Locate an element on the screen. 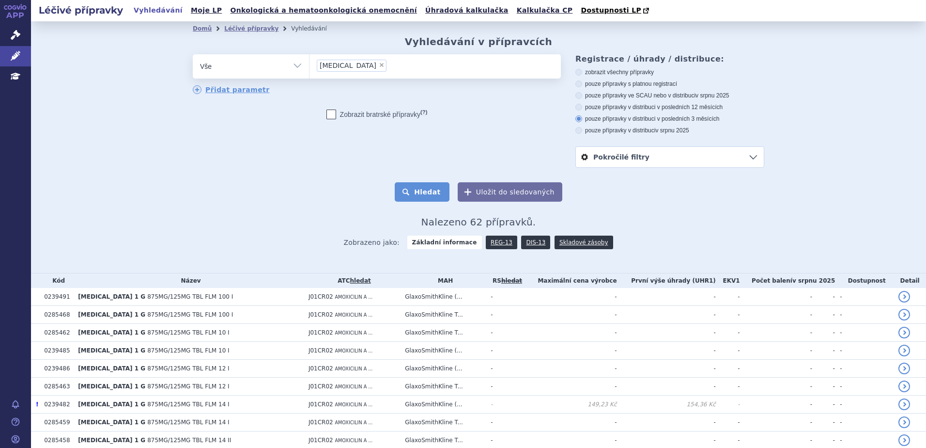 This screenshot has width=926, height=448. span: Zobrazeno jako: is located at coordinates (372, 242).